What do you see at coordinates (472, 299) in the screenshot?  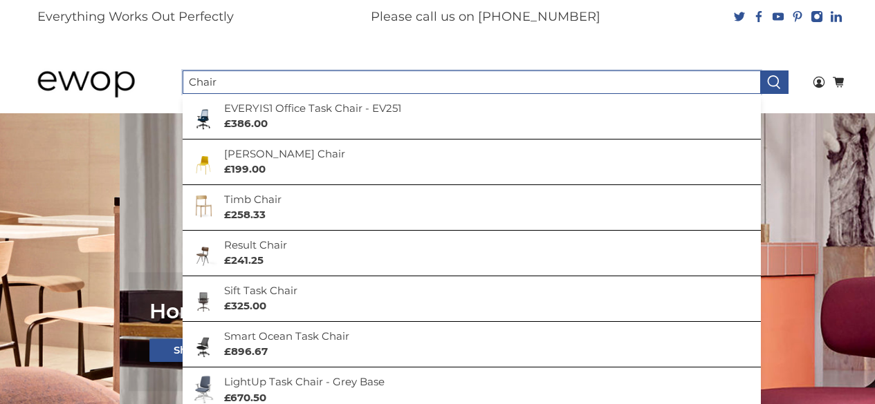 I see `a: Sift Task Chair £325.00` at bounding box center [472, 299].